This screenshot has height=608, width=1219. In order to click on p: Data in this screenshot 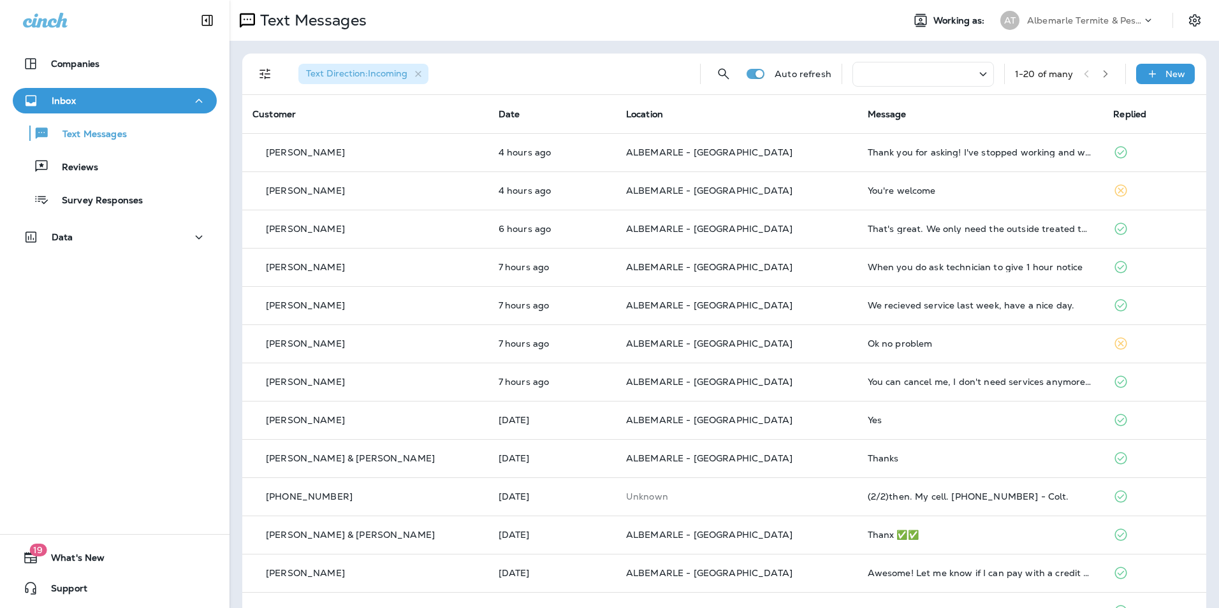, I will do `click(62, 237)`.